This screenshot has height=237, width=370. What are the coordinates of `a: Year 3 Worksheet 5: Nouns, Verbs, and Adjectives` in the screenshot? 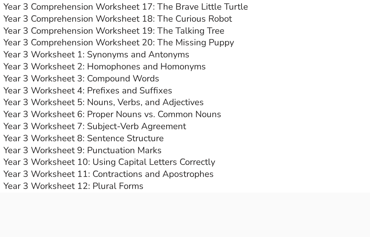 It's located at (104, 102).